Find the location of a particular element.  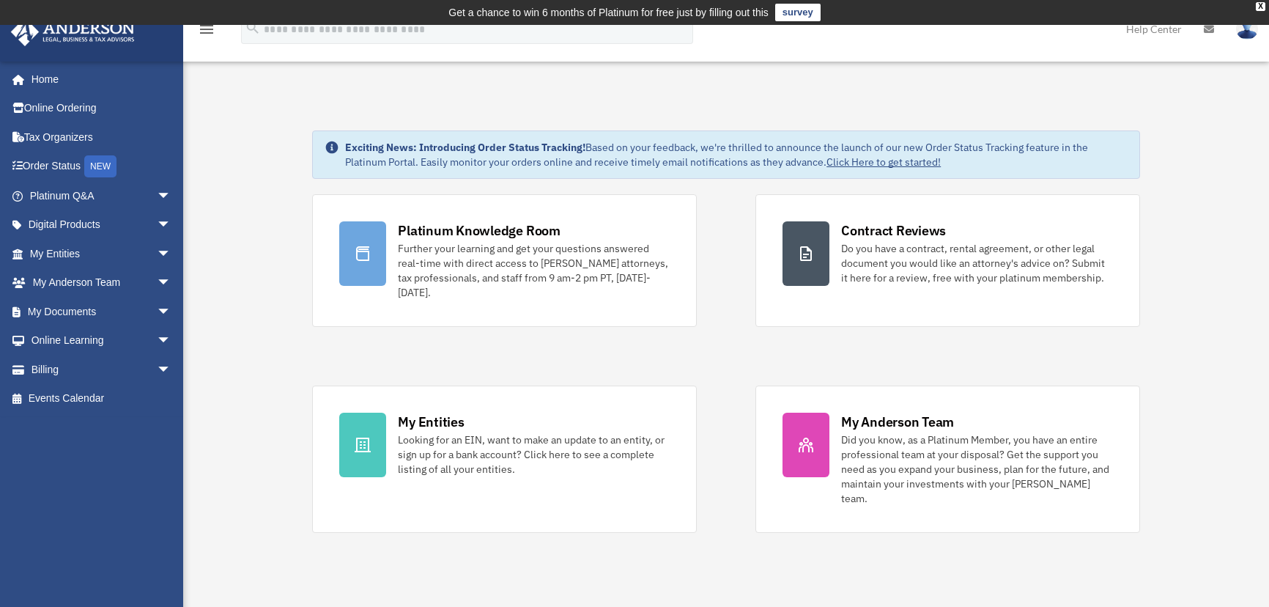

a: Contract Reviews Do you have a contract, rental agreement, or other legal document you would like... is located at coordinates (947, 260).